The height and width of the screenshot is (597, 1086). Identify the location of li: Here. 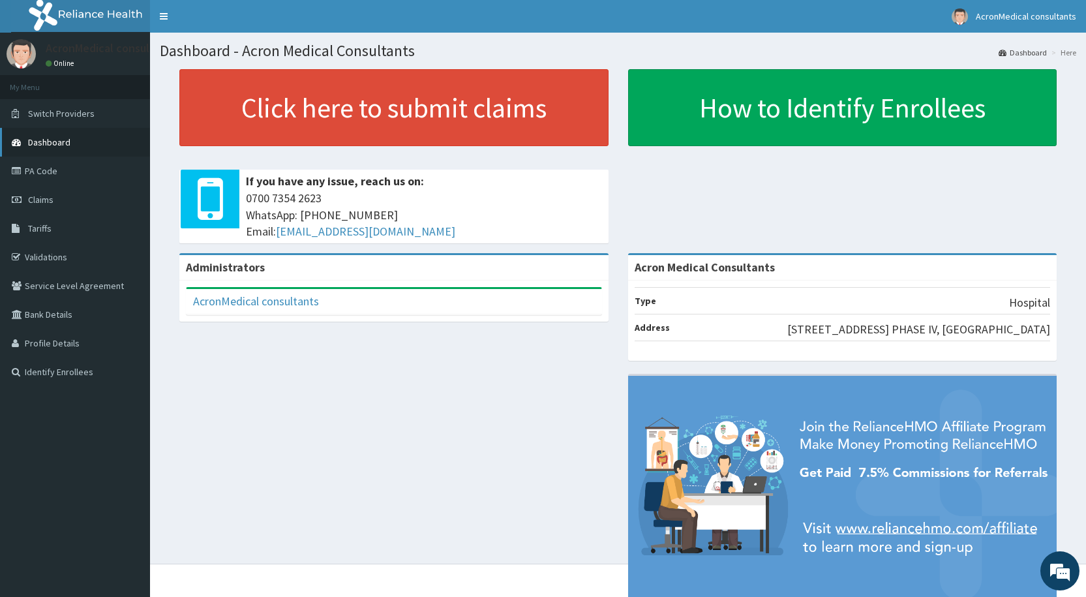
(1062, 52).